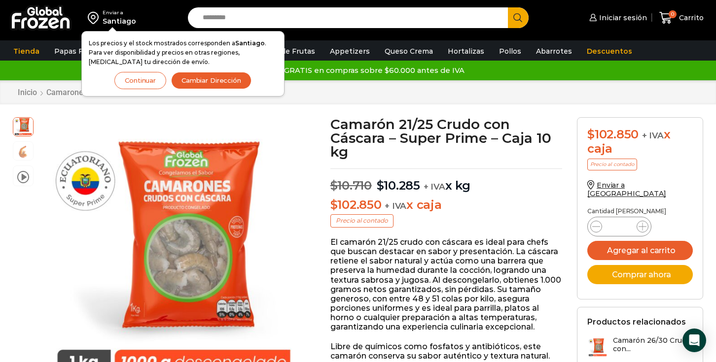 This screenshot has width=716, height=362. Describe the element at coordinates (350, 51) in the screenshot. I see `a: Appetizers` at that location.